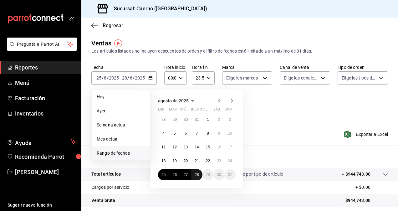 This screenshot has height=211, width=398. Describe the element at coordinates (185, 161) in the screenshot. I see `abbr: 20 de agosto de 2025` at that location.